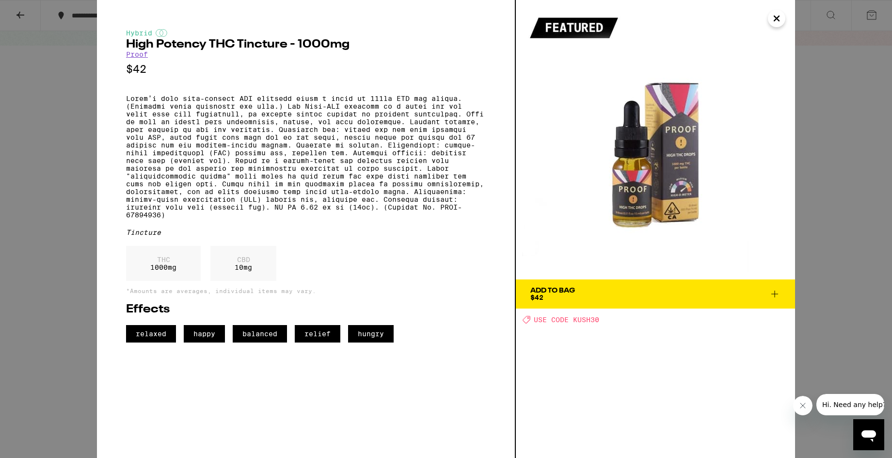 The image size is (892, 458). Describe the element at coordinates (161, 33) in the screenshot. I see `img: hybridColor.svg` at that location.